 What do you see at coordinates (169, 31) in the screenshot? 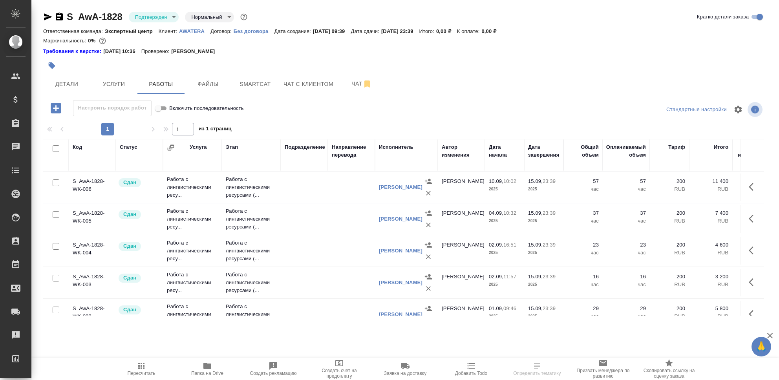
I see `p: Клиент:` at bounding box center [169, 31].